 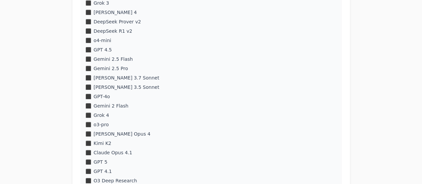 I want to click on label: Kimi K2, so click(x=102, y=143).